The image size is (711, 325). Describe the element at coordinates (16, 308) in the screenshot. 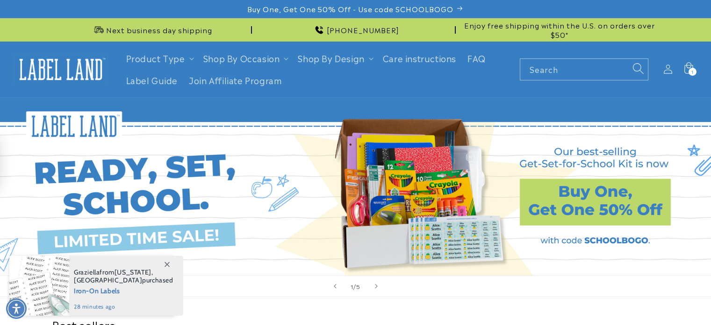

I see `div: Accessibility Menu` at that location.